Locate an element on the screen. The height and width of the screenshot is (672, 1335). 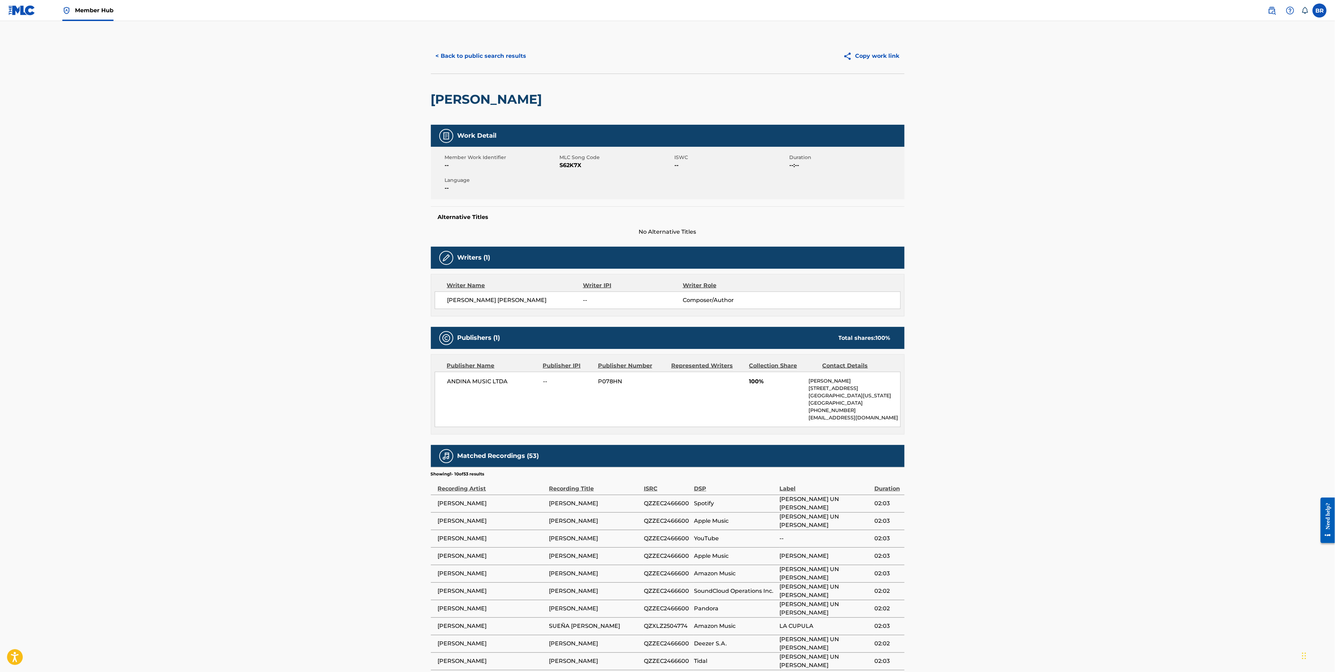
div: Recording Title is located at coordinates (595, 485).